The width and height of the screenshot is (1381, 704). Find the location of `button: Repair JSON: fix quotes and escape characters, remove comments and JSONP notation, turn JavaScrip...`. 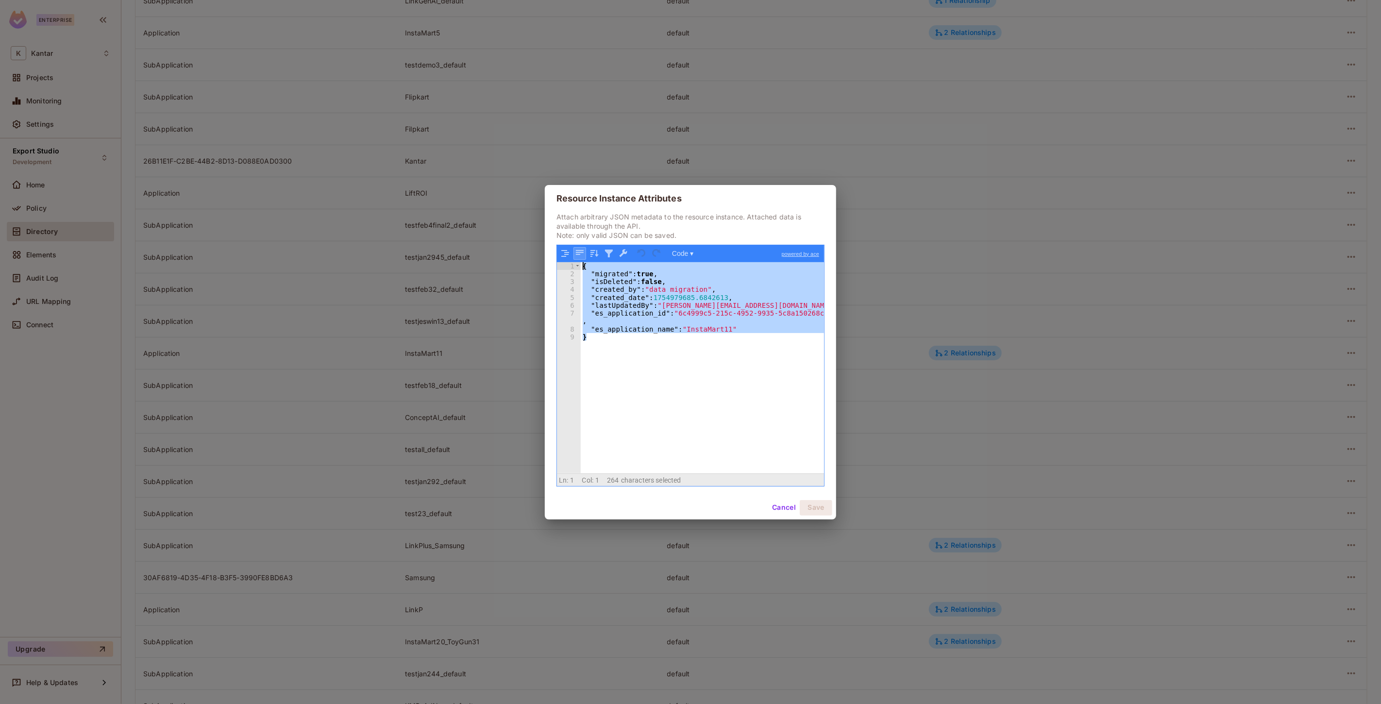

button: Repair JSON: fix quotes and escape characters, remove comments and JSONP notation, turn JavaScrip... is located at coordinates (623, 253).